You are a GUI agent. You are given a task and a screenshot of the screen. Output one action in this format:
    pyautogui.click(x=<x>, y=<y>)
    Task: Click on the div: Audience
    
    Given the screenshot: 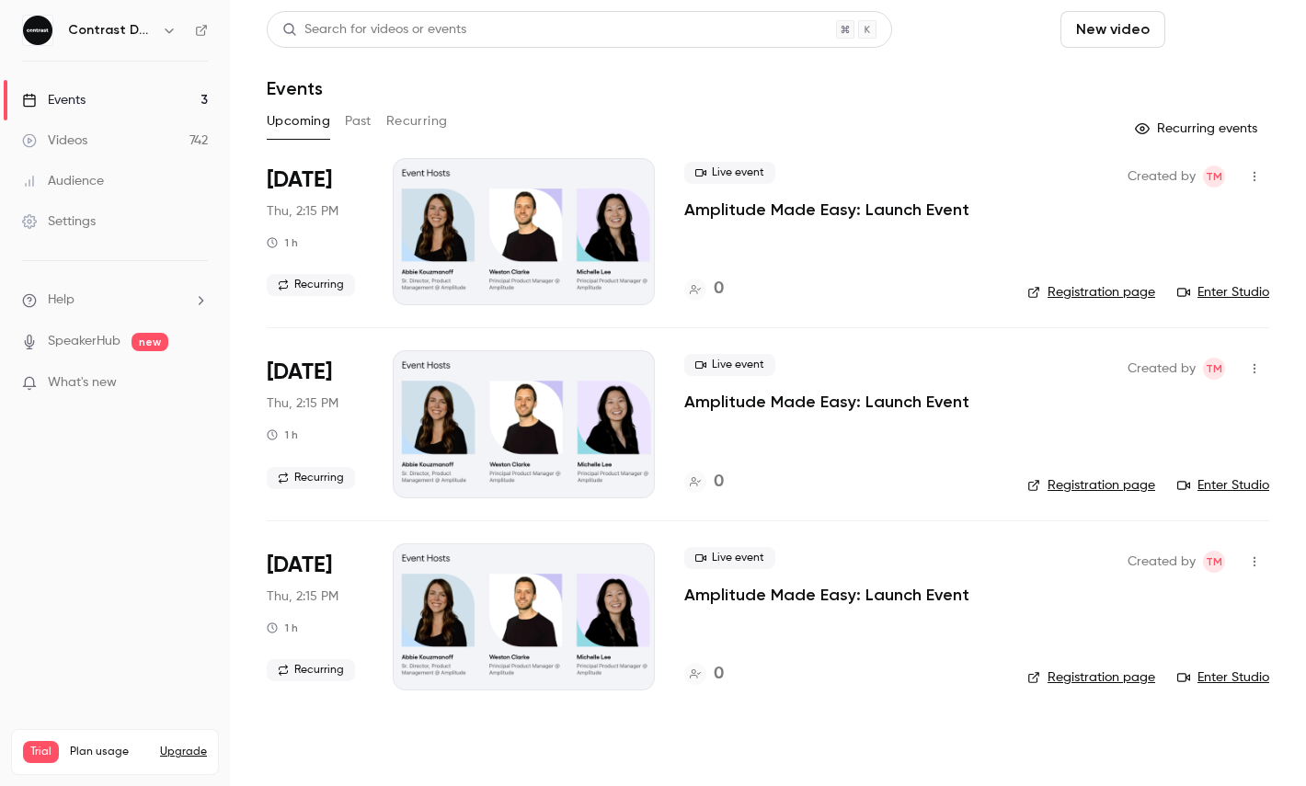 What is the action you would take?
    pyautogui.click(x=63, y=181)
    